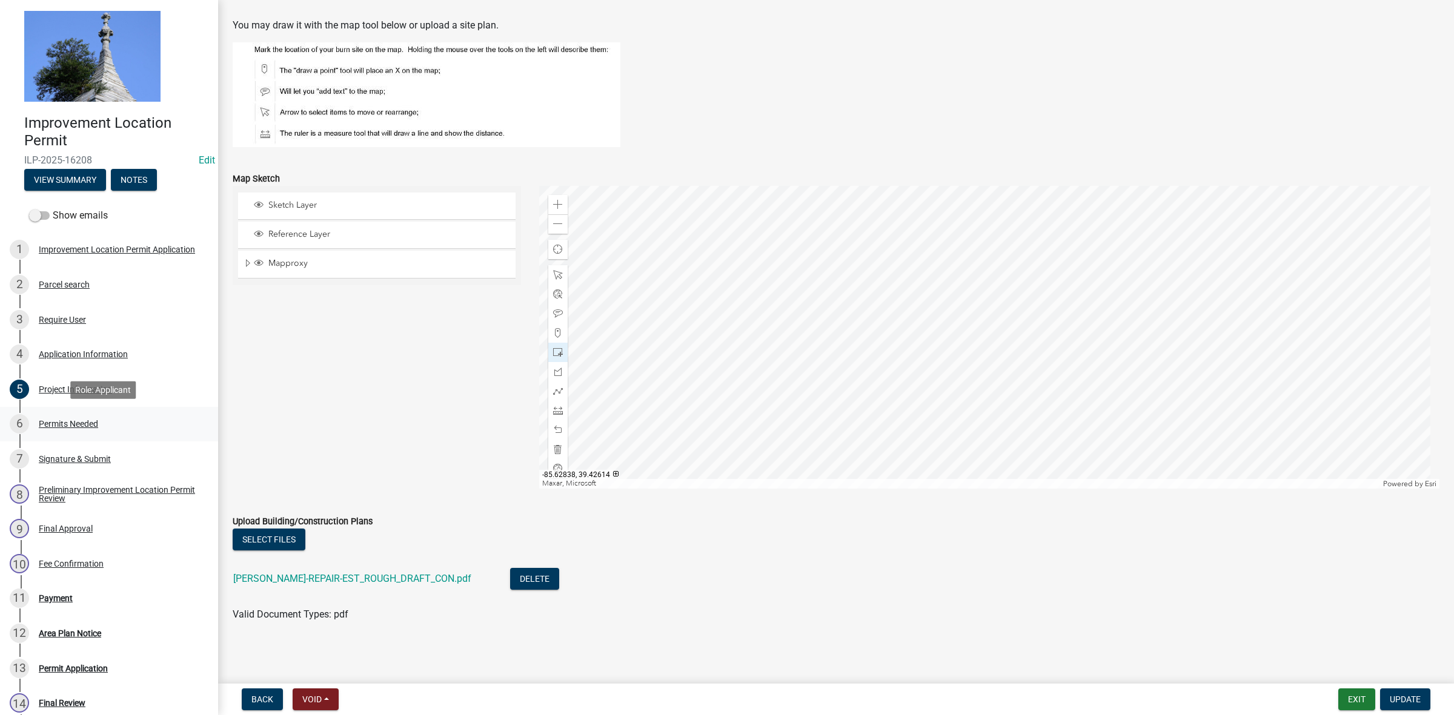  What do you see at coordinates (290, 614) in the screenshot?
I see `span: Valid Document Types: pdf` at bounding box center [290, 614].